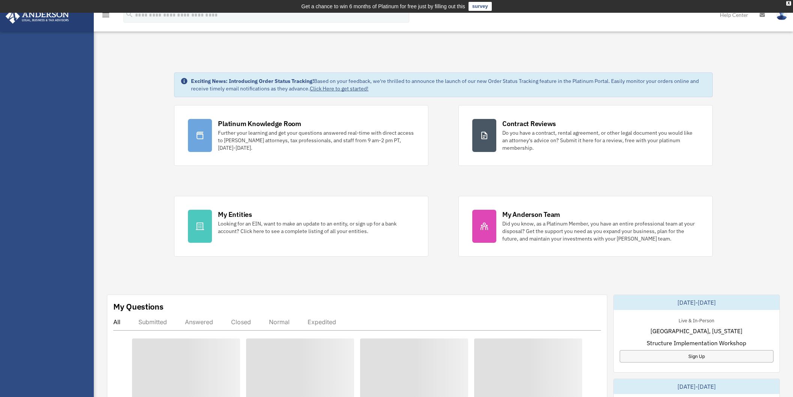  Describe the element at coordinates (316, 227) in the screenshot. I see `div: Looking for an EIN, want to make an update to an entity, or sign up for a bank account? Click her...` at that location.